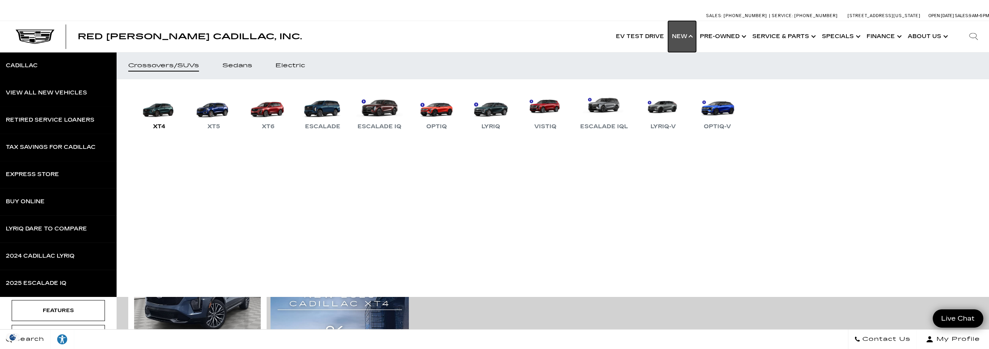 The height and width of the screenshot is (349, 989). I want to click on a: Contact Us, so click(882, 339).